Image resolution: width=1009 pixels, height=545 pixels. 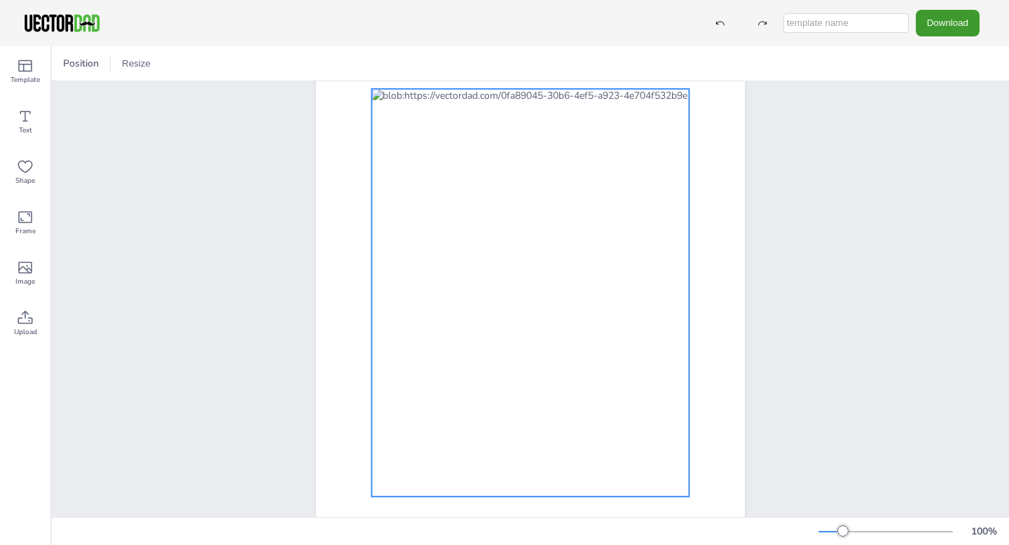 What do you see at coordinates (25, 130) in the screenshot?
I see `span: Text` at bounding box center [25, 130].